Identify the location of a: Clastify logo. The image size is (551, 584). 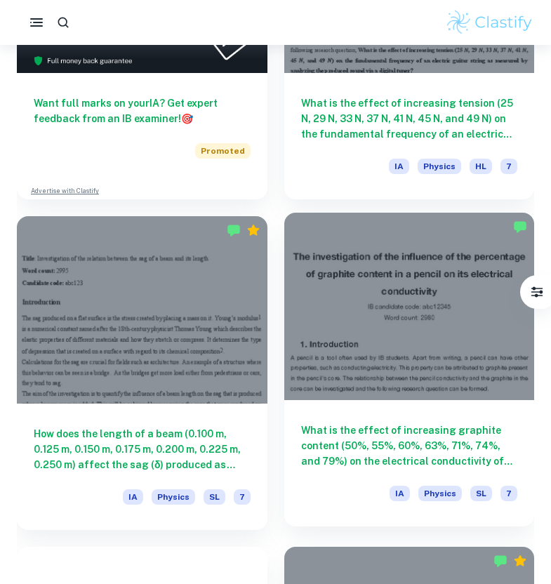
(489, 22).